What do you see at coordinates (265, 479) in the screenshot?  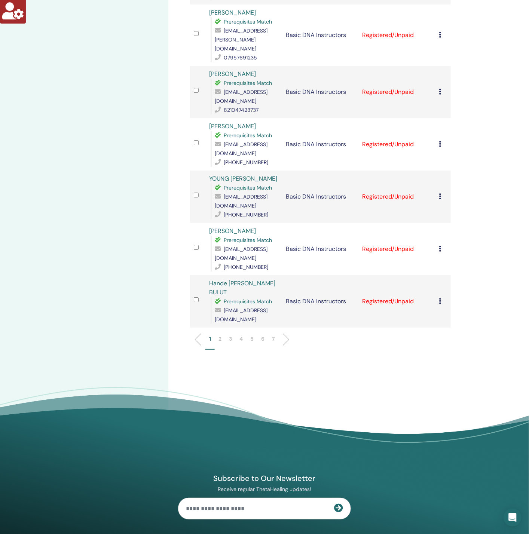 I see `h4: Subscribe to Our Newsletter` at bounding box center [265, 479].